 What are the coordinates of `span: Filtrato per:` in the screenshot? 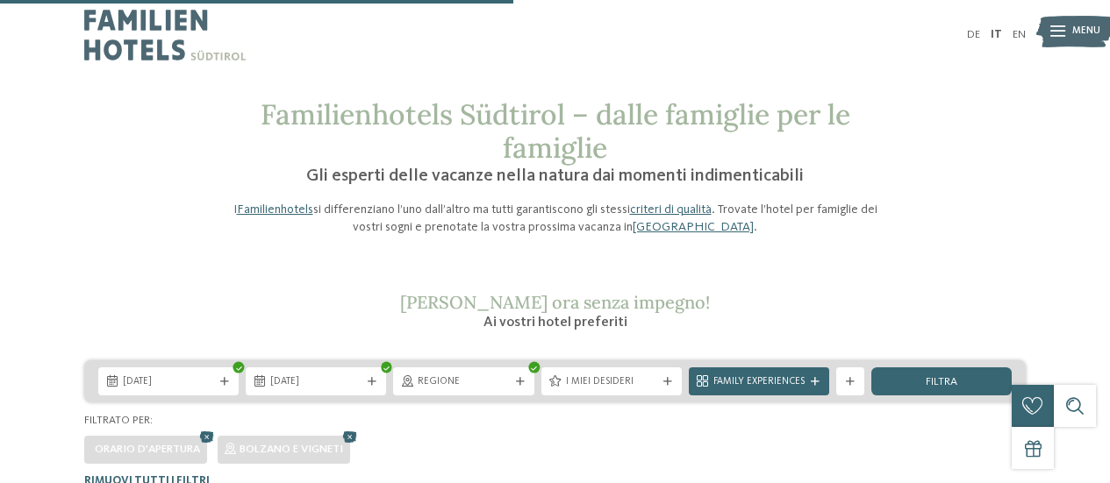 It's located at (118, 420).